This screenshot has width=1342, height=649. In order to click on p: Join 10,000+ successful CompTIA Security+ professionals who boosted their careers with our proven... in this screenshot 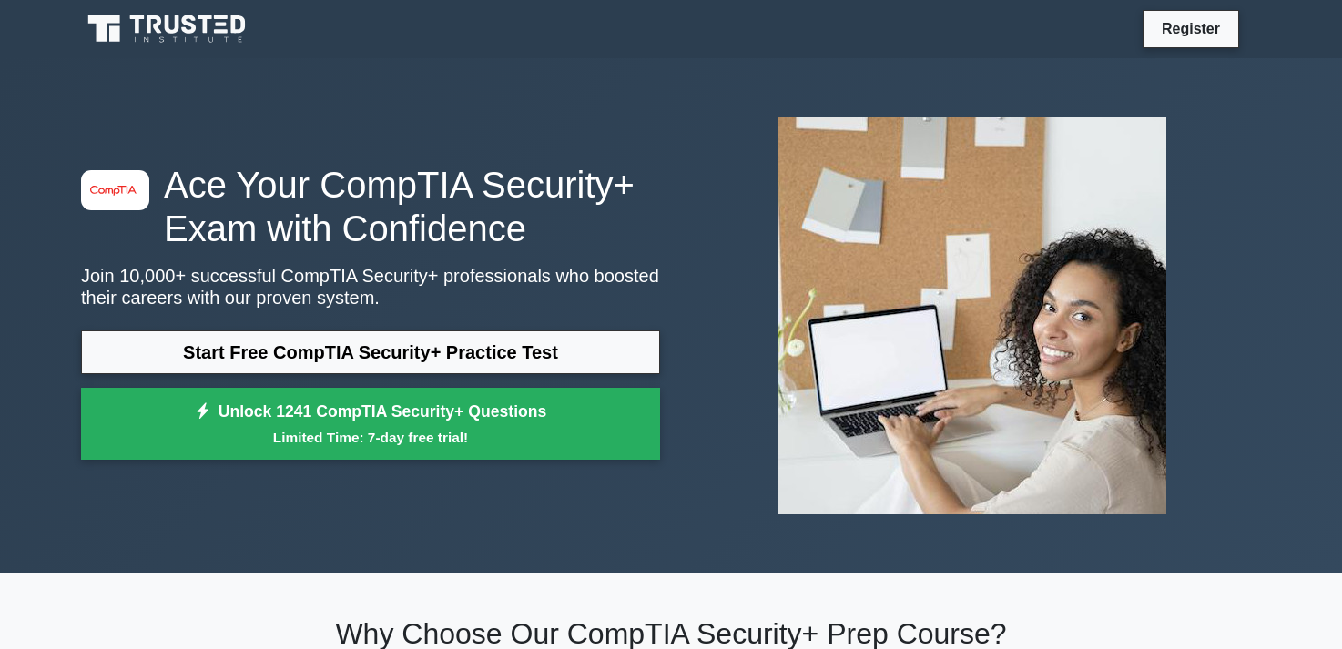, I will do `click(370, 287)`.